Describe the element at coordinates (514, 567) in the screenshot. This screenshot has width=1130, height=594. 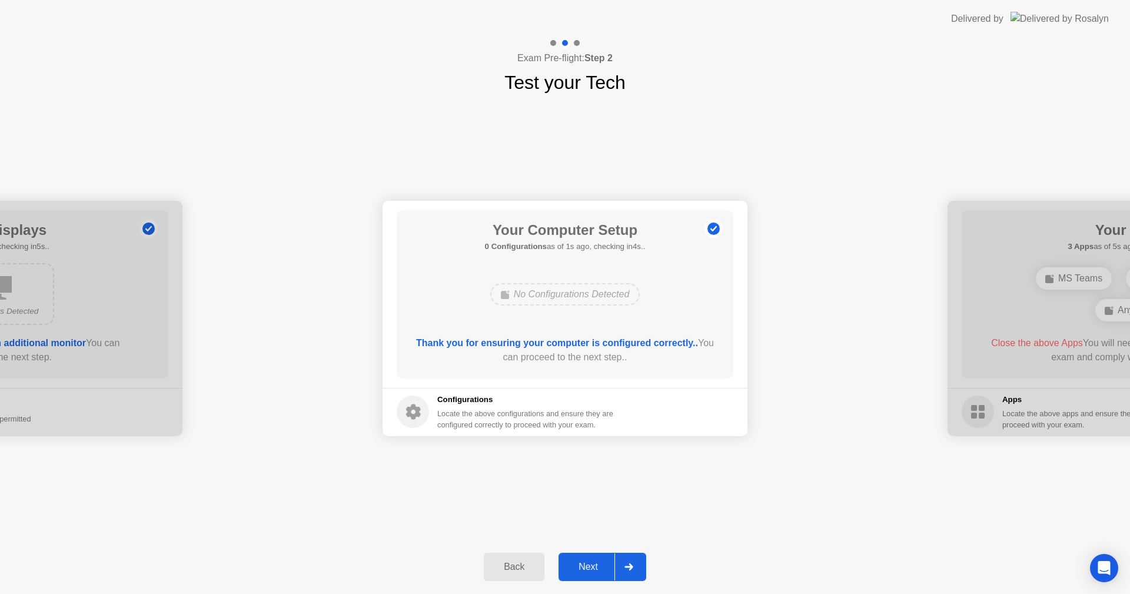
I see `button: Back` at that location.